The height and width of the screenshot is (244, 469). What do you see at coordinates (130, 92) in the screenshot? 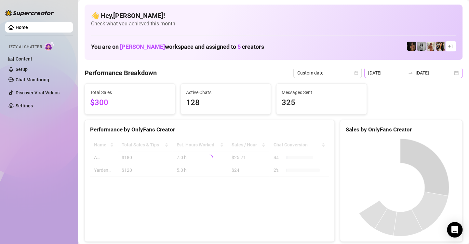
I see `span: Total Sales` at bounding box center [130, 92].